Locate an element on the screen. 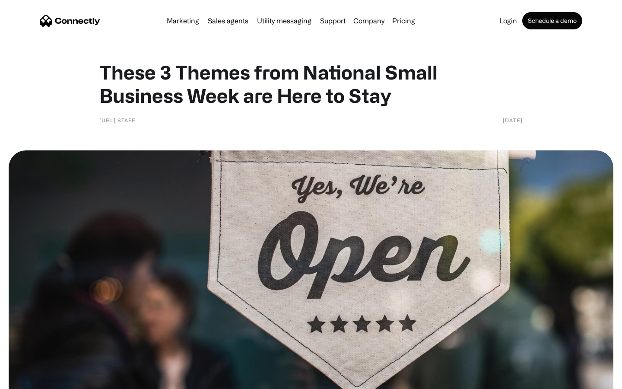  a: Marketing is located at coordinates (183, 21).